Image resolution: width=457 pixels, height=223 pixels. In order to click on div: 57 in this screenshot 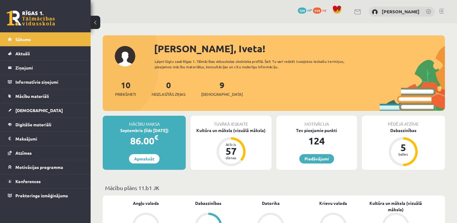, I will do `click(231, 151)`.